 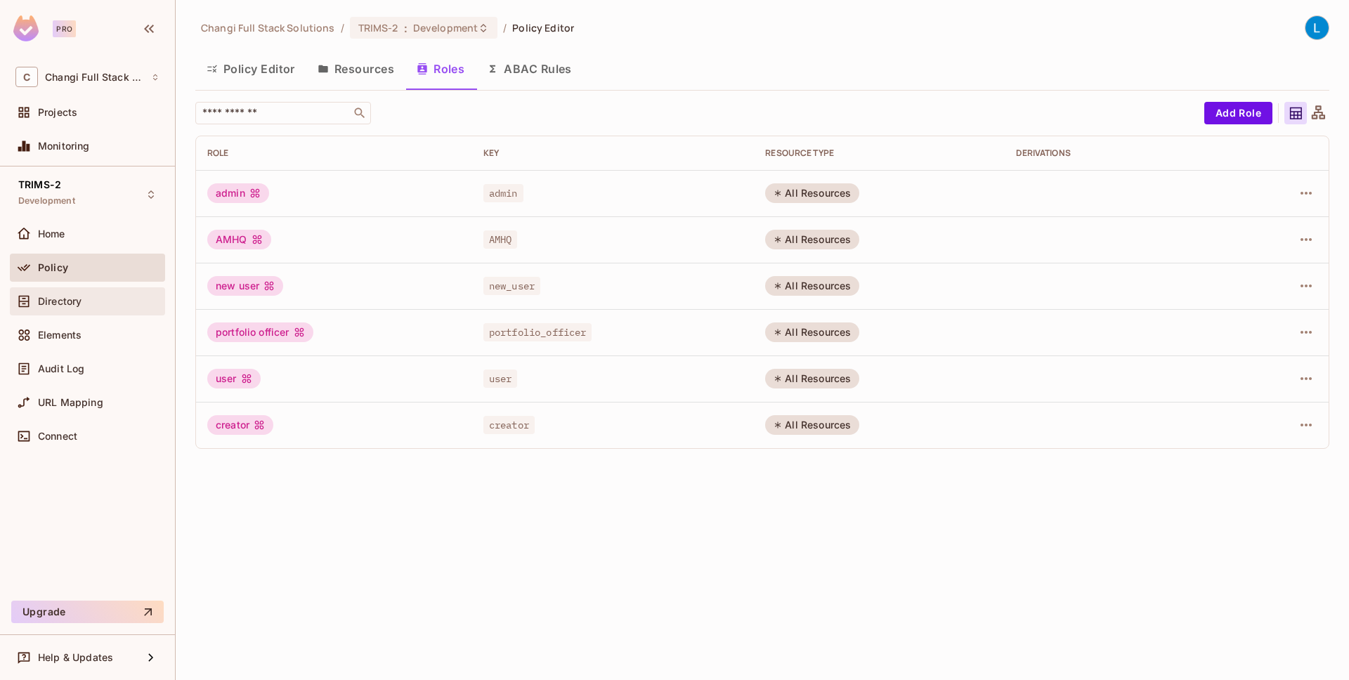 I want to click on span: creator, so click(x=509, y=425).